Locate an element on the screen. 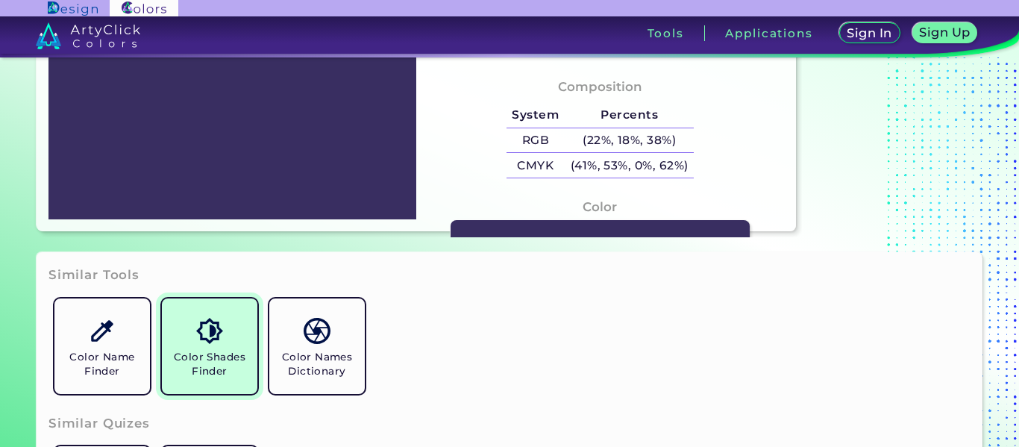  h5: System is located at coordinates (536, 115).